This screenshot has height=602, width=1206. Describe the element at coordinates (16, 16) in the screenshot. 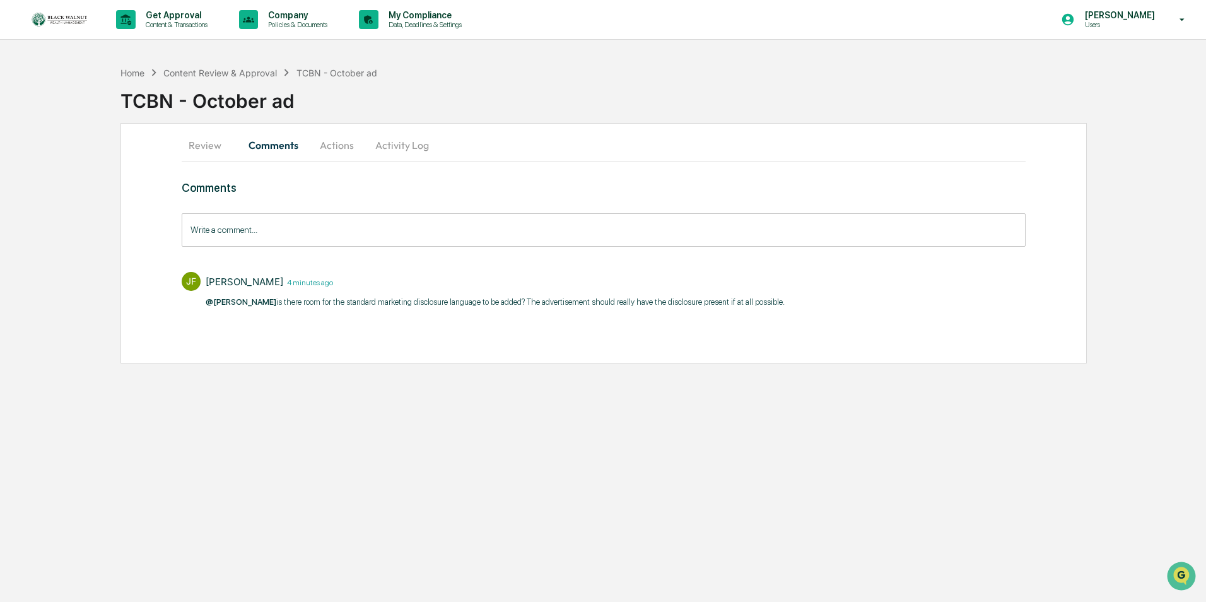

I see `img: f2157a4c-a0d3-4daa-907e-bb6f0de503a5-1751232295721` at that location.